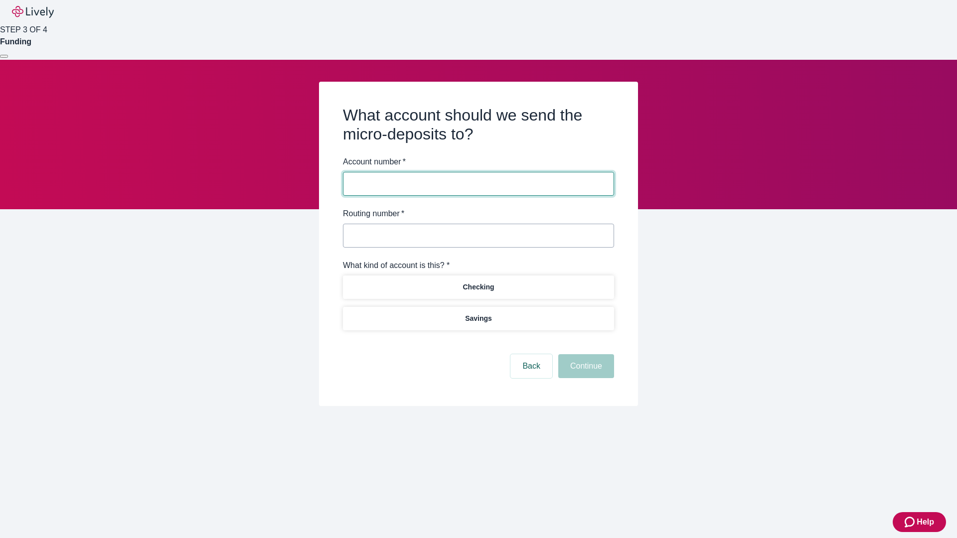 The width and height of the screenshot is (957, 538). Describe the element at coordinates (911, 522) in the screenshot. I see `svg: Zendesk support icon` at that location.